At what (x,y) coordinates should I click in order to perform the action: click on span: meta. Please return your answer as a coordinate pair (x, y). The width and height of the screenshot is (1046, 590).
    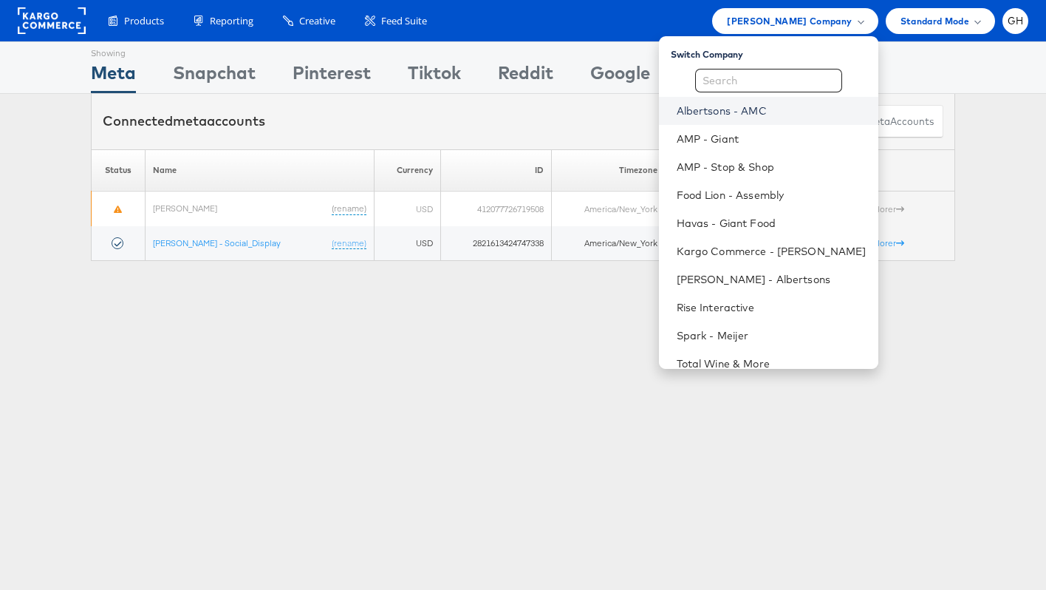
    Looking at the image, I should click on (190, 120).